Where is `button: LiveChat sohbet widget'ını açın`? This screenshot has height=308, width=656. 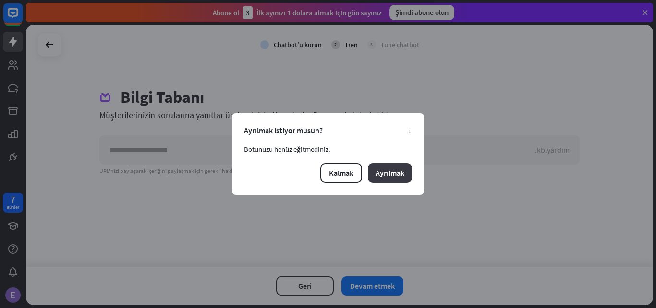
button: LiveChat sohbet widget'ını açın is located at coordinates (22, 18).